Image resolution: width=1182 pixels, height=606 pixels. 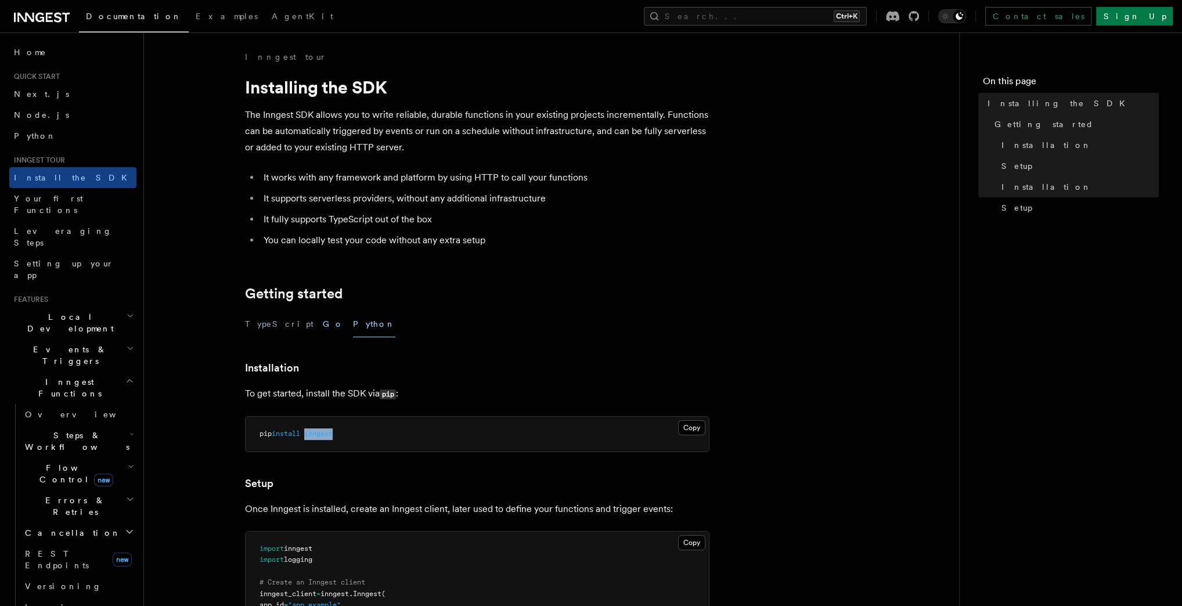 What do you see at coordinates (846, 16) in the screenshot?
I see `kbd: Ctrl+K` at bounding box center [846, 16].